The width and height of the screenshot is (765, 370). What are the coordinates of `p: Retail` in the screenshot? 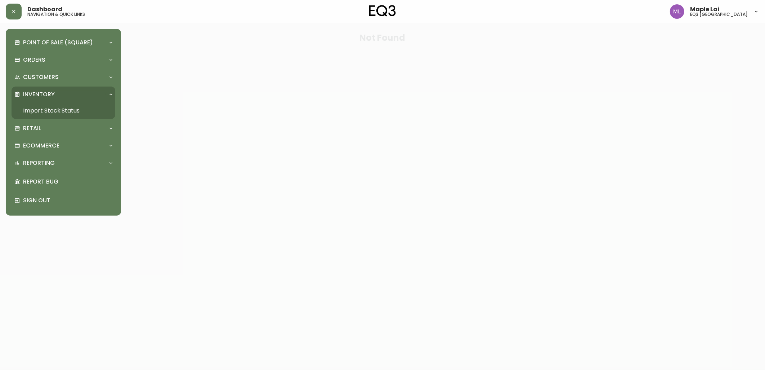 It's located at (32, 128).